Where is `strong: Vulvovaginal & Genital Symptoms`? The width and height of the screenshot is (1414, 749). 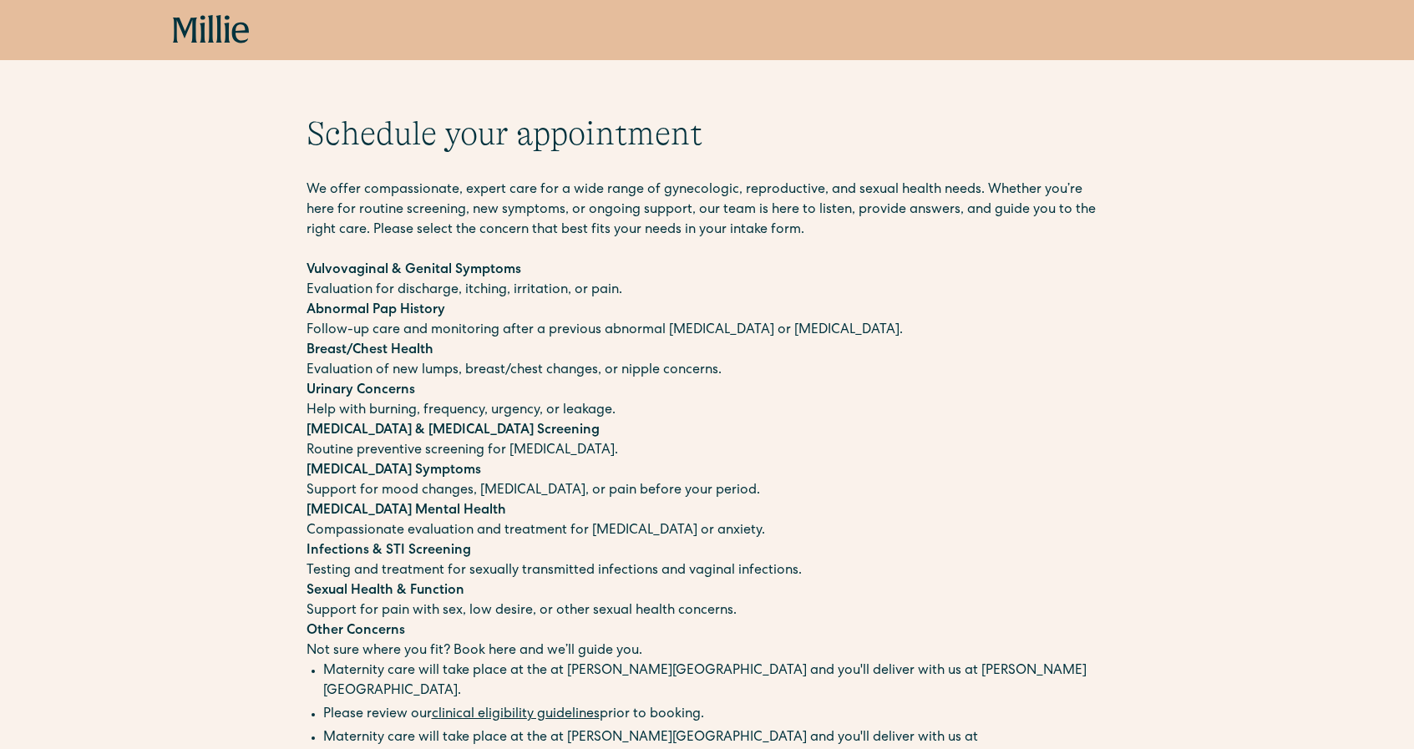 strong: Vulvovaginal & Genital Symptoms is located at coordinates (413, 271).